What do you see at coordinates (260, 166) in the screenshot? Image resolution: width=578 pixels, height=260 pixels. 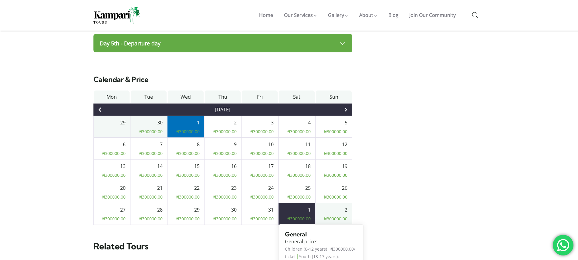 I see `div: 17` at bounding box center [260, 166].